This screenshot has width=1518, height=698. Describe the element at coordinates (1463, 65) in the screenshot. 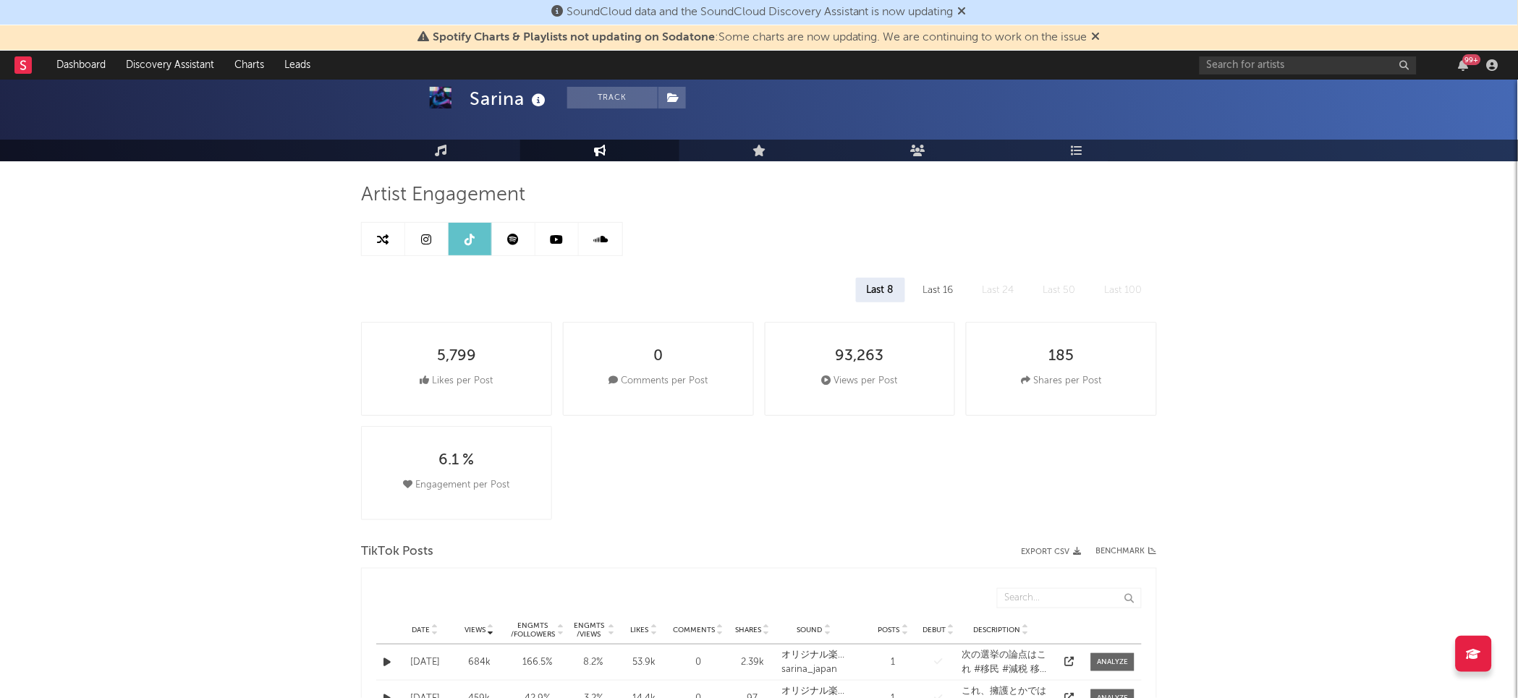

I see `button: 99+` at that location.